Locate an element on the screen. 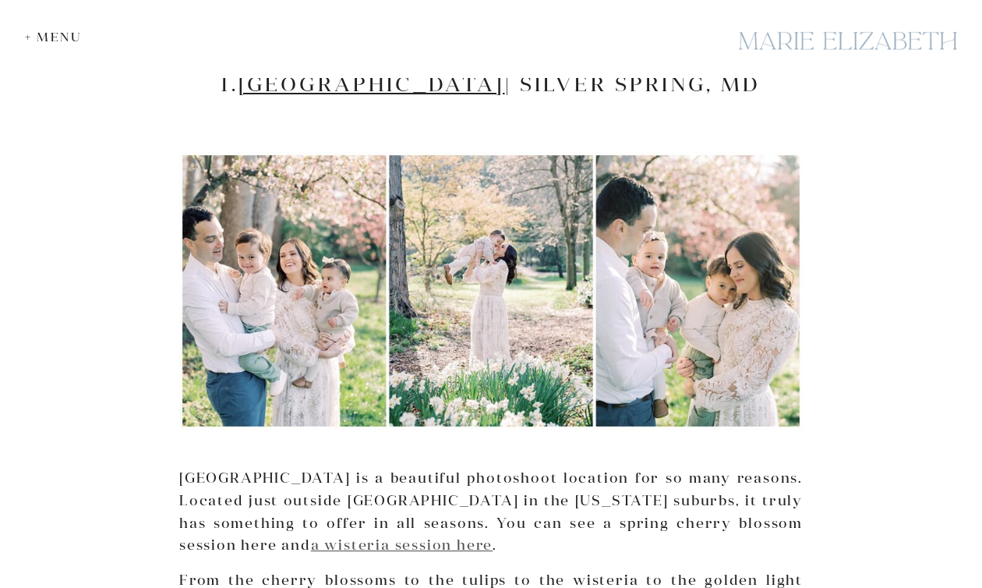  h2: 1. | Silver Spring, MD is located at coordinates (491, 83).